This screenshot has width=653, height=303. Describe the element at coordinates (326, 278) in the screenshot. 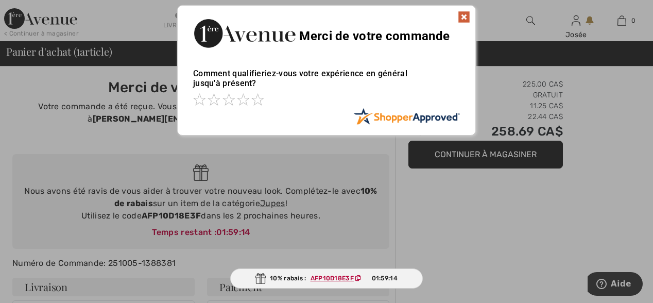

I see `div: 10% rabais :` at that location.